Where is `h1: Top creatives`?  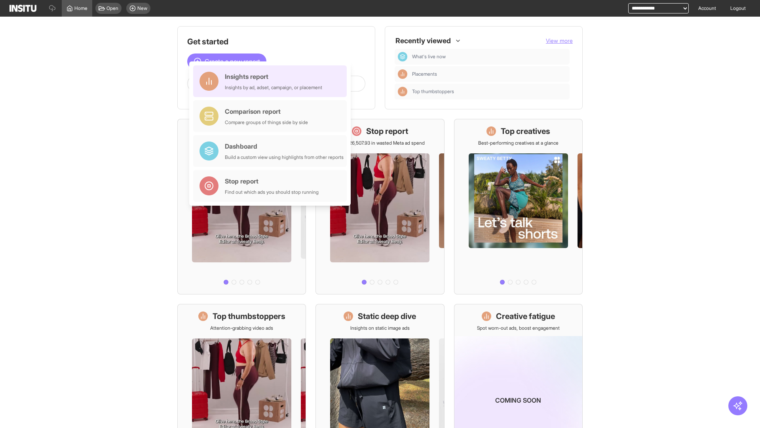 h1: Top creatives is located at coordinates (526, 131).